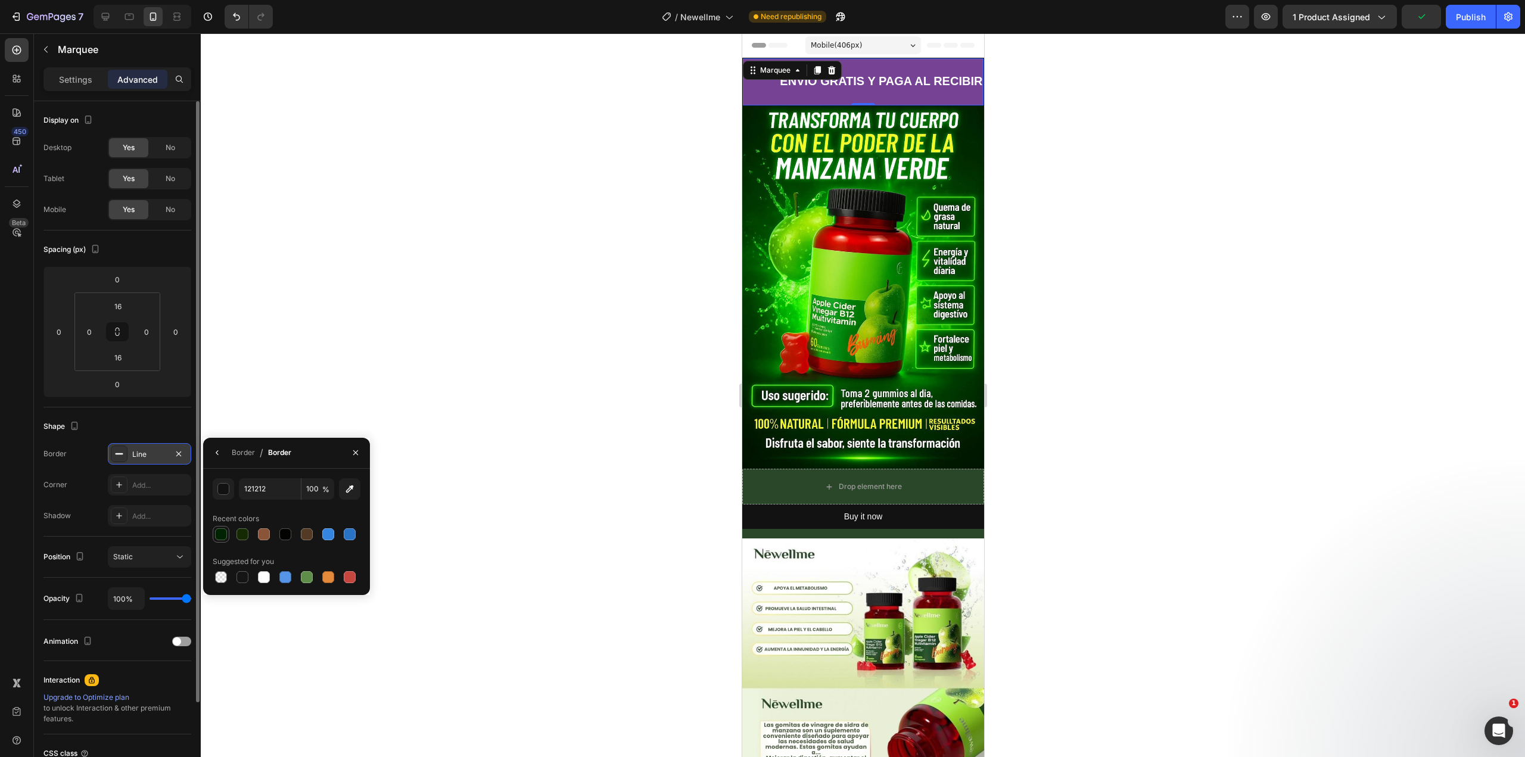  Describe the element at coordinates (236, 519) in the screenshot. I see `div: Recent colors` at that location.